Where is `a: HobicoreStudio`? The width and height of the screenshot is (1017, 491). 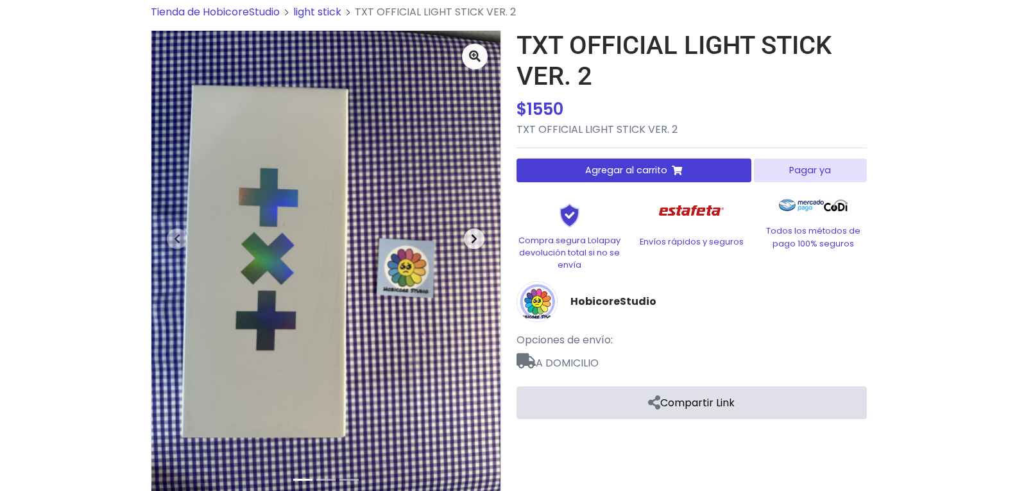
a: HobicoreStudio is located at coordinates (614, 302).